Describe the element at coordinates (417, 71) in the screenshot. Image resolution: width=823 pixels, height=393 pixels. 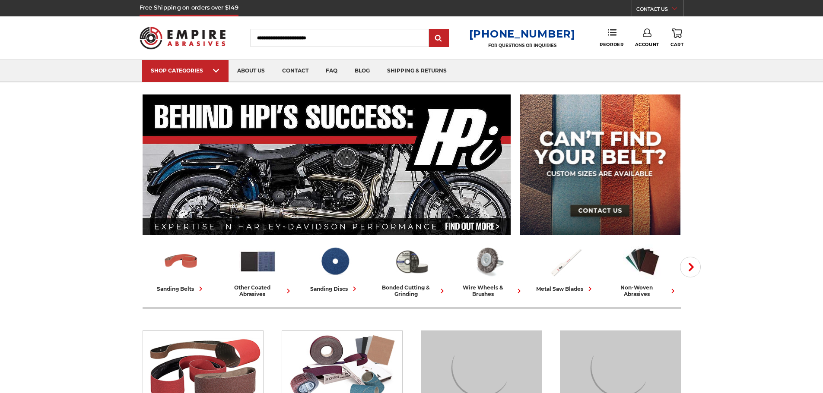
I see `a: shipping & returns` at that location.